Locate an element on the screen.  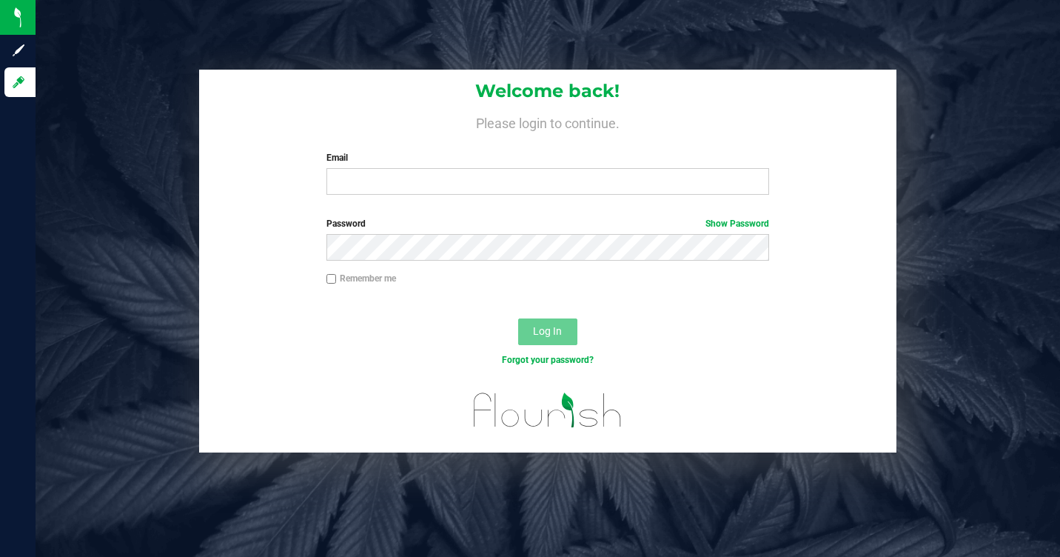
h1: Welcome back! is located at coordinates (548, 91).